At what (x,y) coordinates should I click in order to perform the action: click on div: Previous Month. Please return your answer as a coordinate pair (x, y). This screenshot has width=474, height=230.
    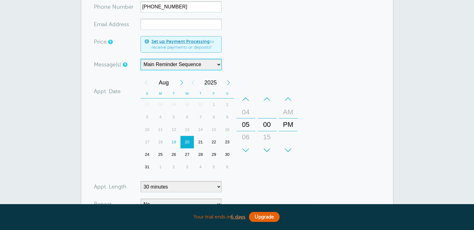
    Looking at the image, I should click on (146, 83).